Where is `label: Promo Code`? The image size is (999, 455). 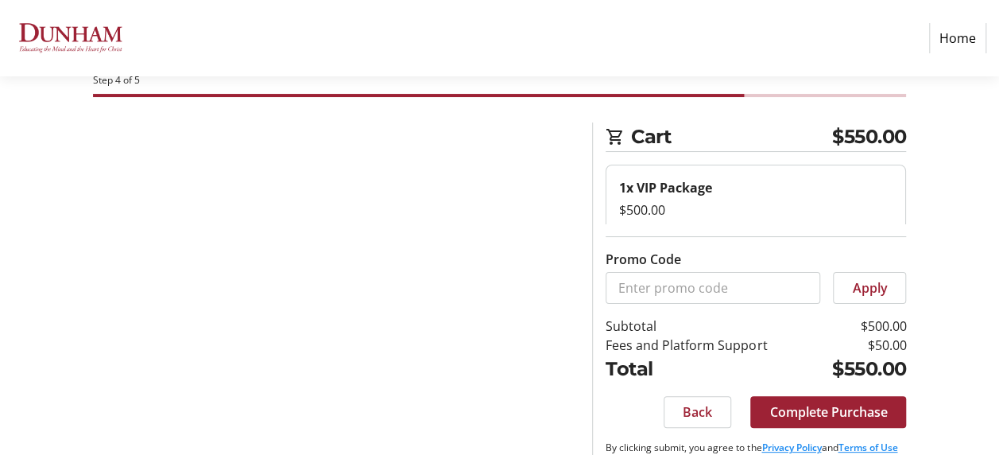
label: Promo Code is located at coordinates (643, 259).